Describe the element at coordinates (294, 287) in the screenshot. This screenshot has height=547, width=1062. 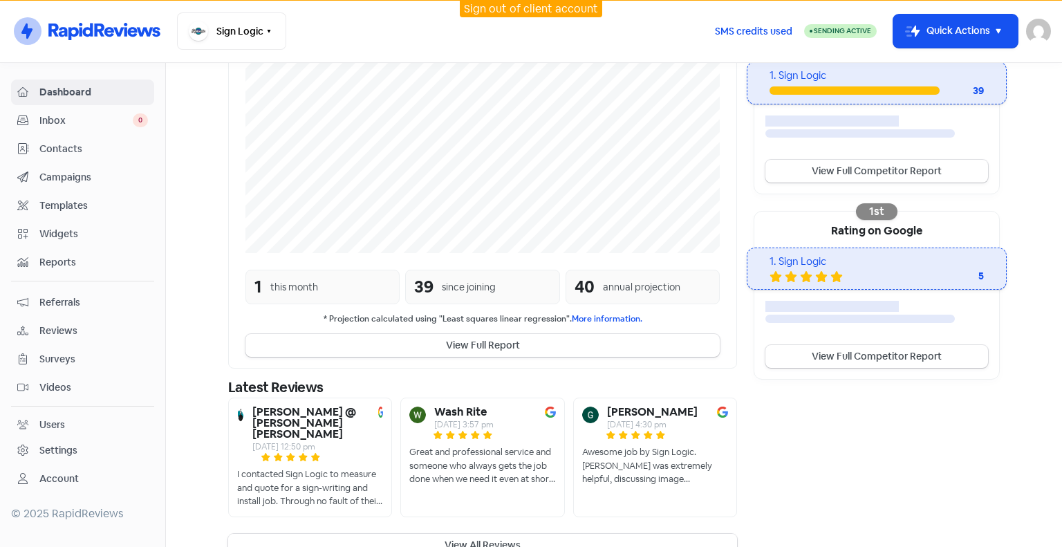
I see `div: this month` at that location.